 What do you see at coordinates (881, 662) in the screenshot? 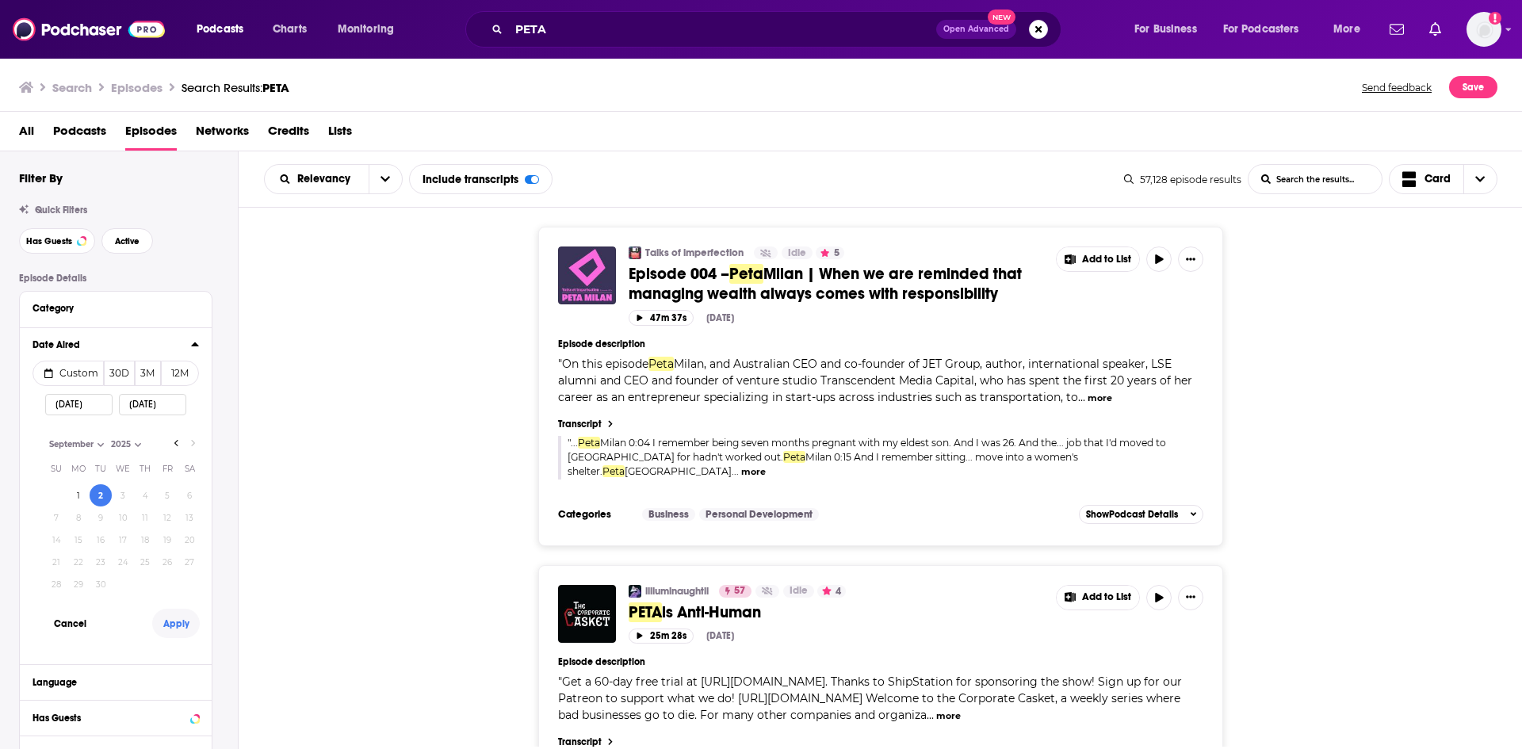
I see `h4: Episode description` at bounding box center [881, 662].